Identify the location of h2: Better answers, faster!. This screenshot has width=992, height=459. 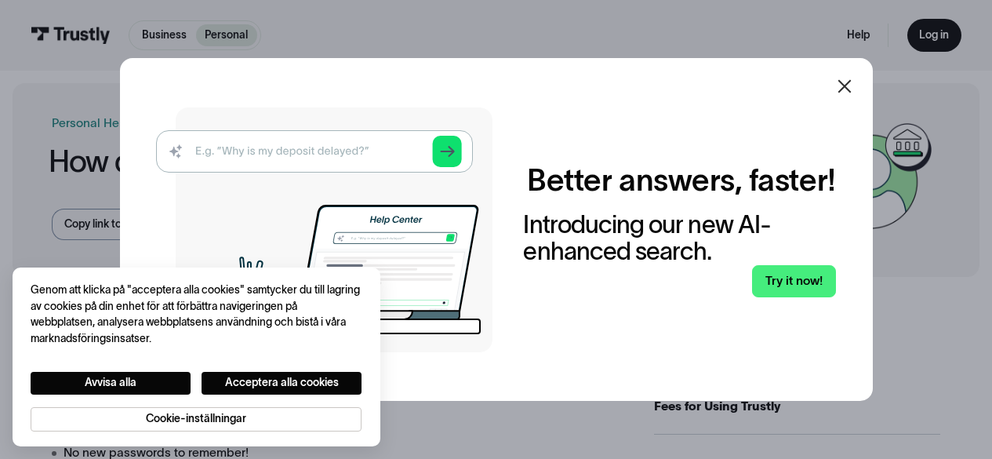
(681, 180).